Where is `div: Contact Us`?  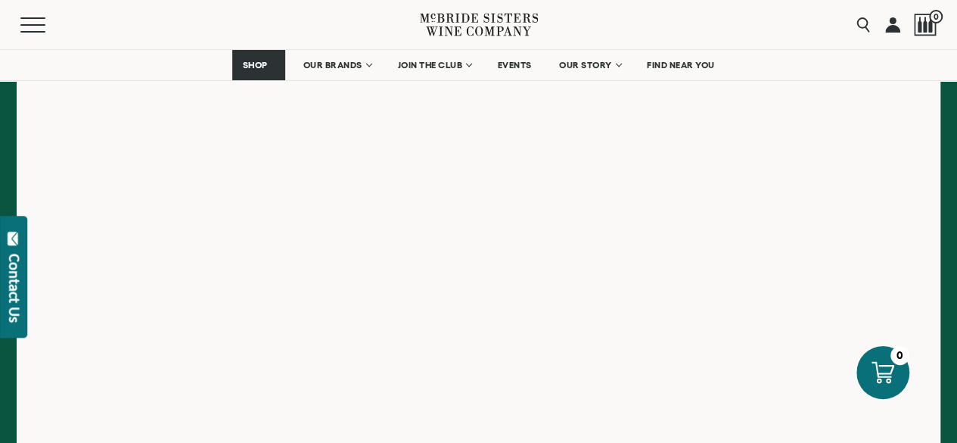 div: Contact Us is located at coordinates (14, 288).